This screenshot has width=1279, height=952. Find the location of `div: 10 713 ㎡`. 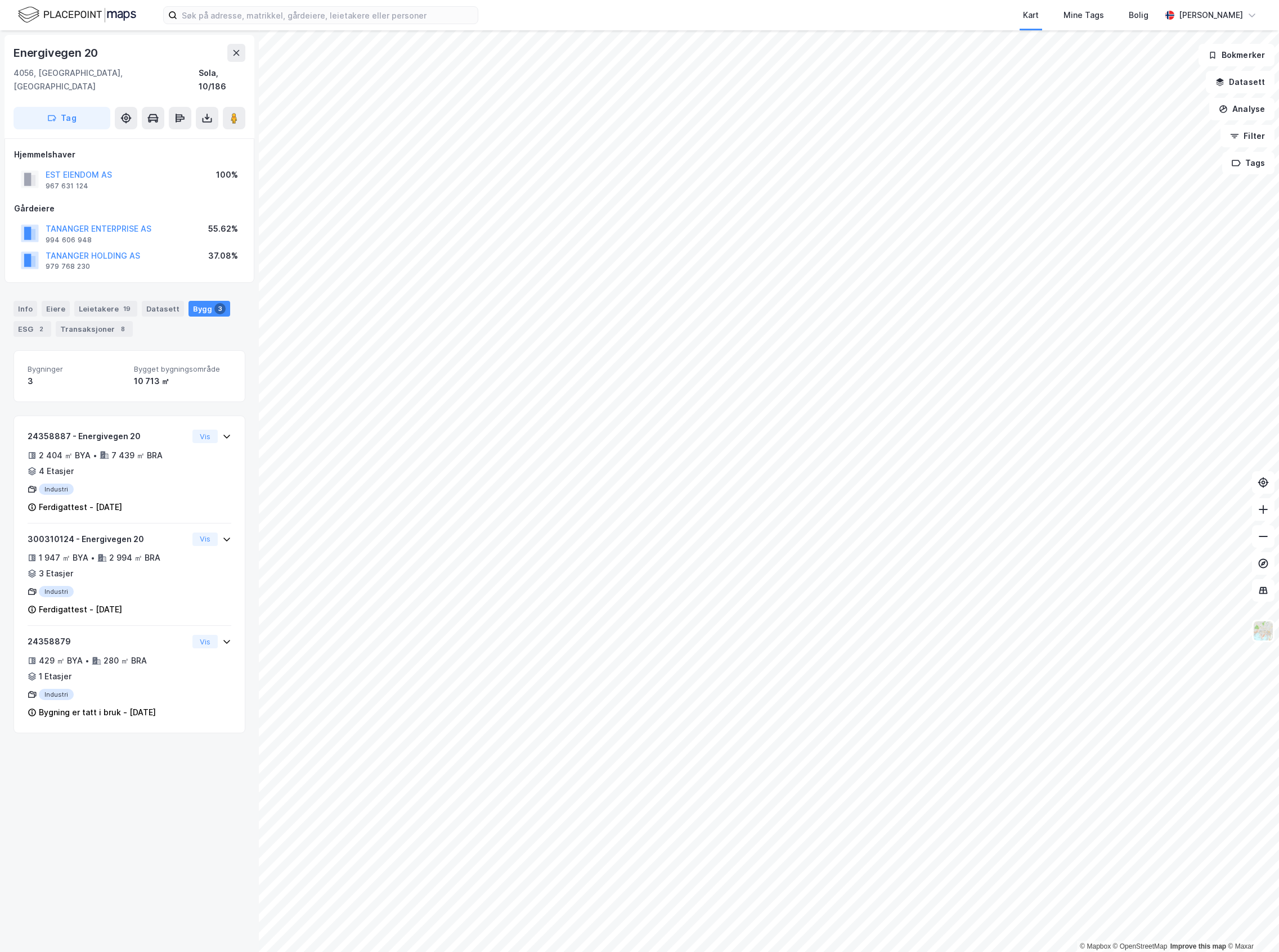

div: 10 713 ㎡ is located at coordinates (182, 382).